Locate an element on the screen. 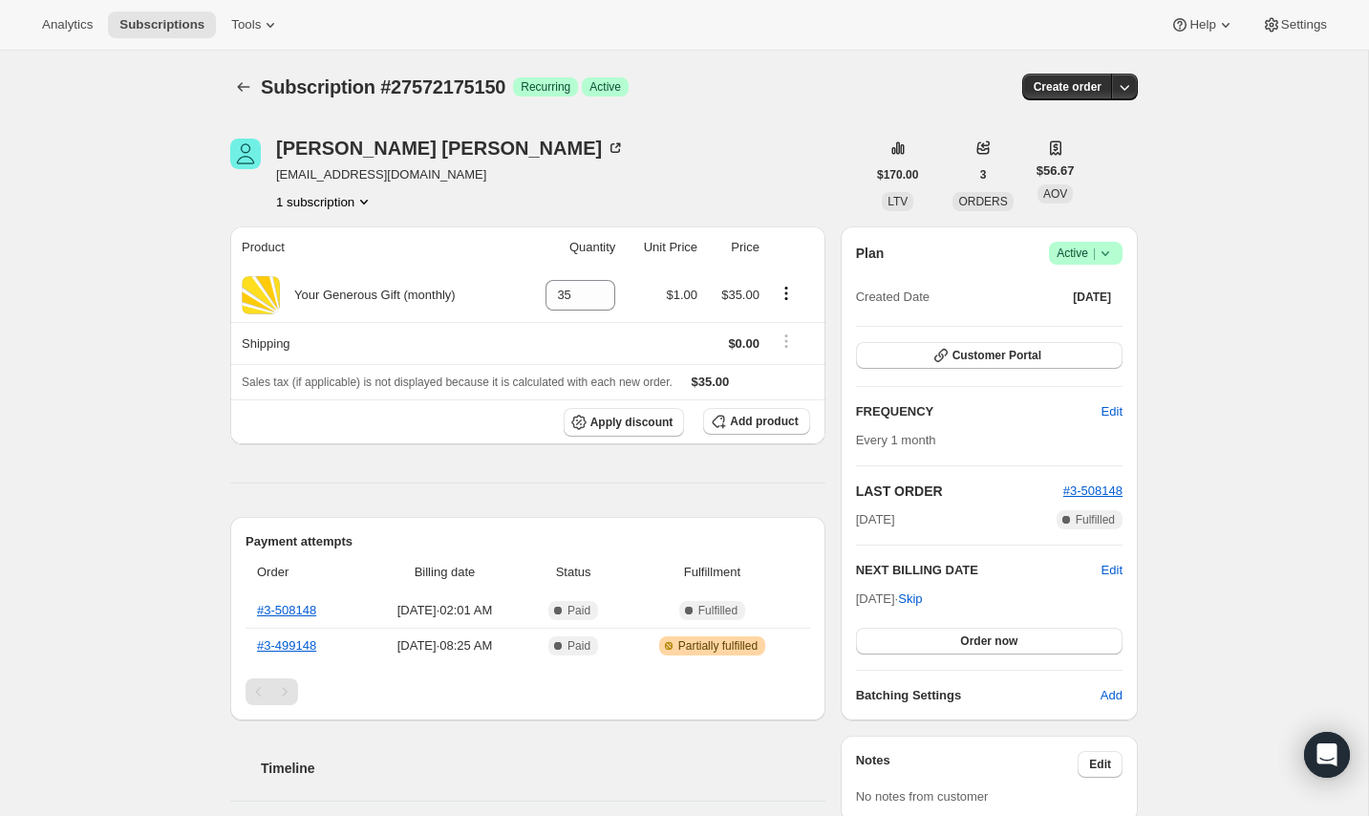 The height and width of the screenshot is (816, 1369). button: Help is located at coordinates (1202, 25).